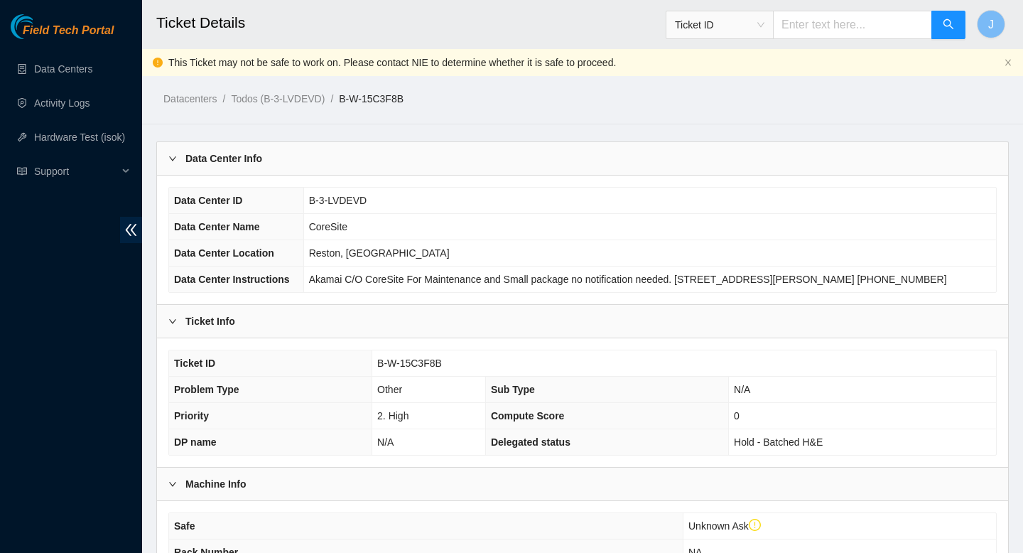 The height and width of the screenshot is (553, 1023). I want to click on span: Safe, so click(185, 526).